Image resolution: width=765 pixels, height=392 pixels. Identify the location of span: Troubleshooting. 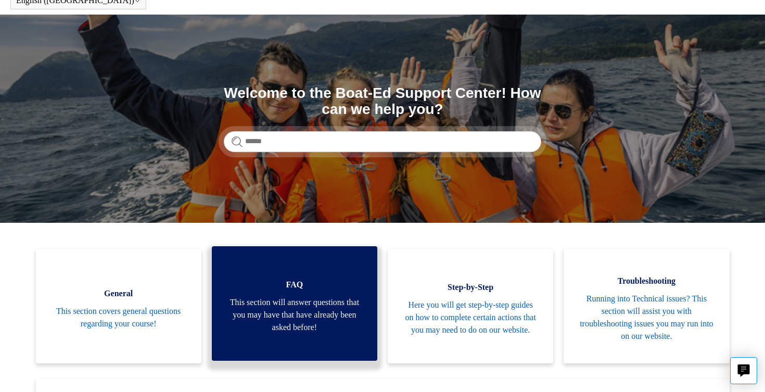
(647, 281).